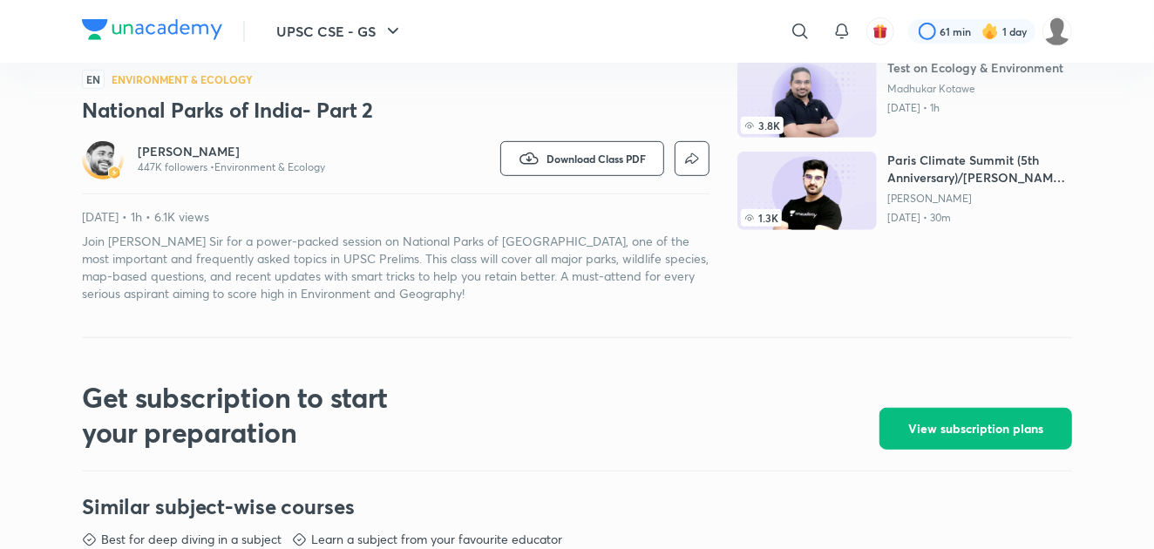 Image resolution: width=1154 pixels, height=549 pixels. I want to click on button: avatar, so click(880, 31).